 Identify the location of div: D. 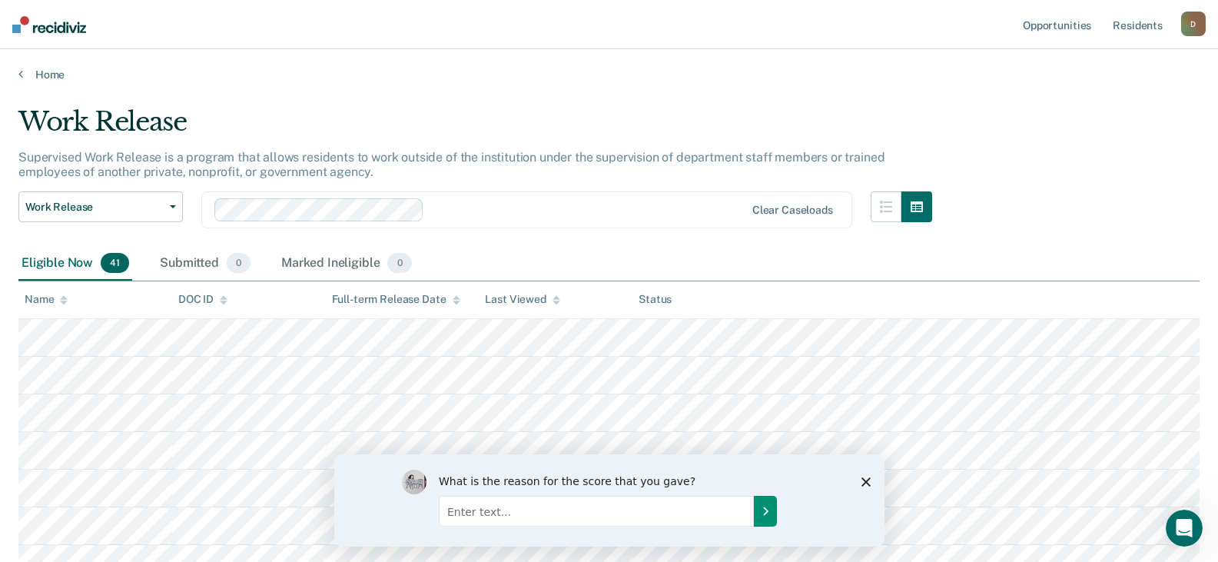
(1193, 24).